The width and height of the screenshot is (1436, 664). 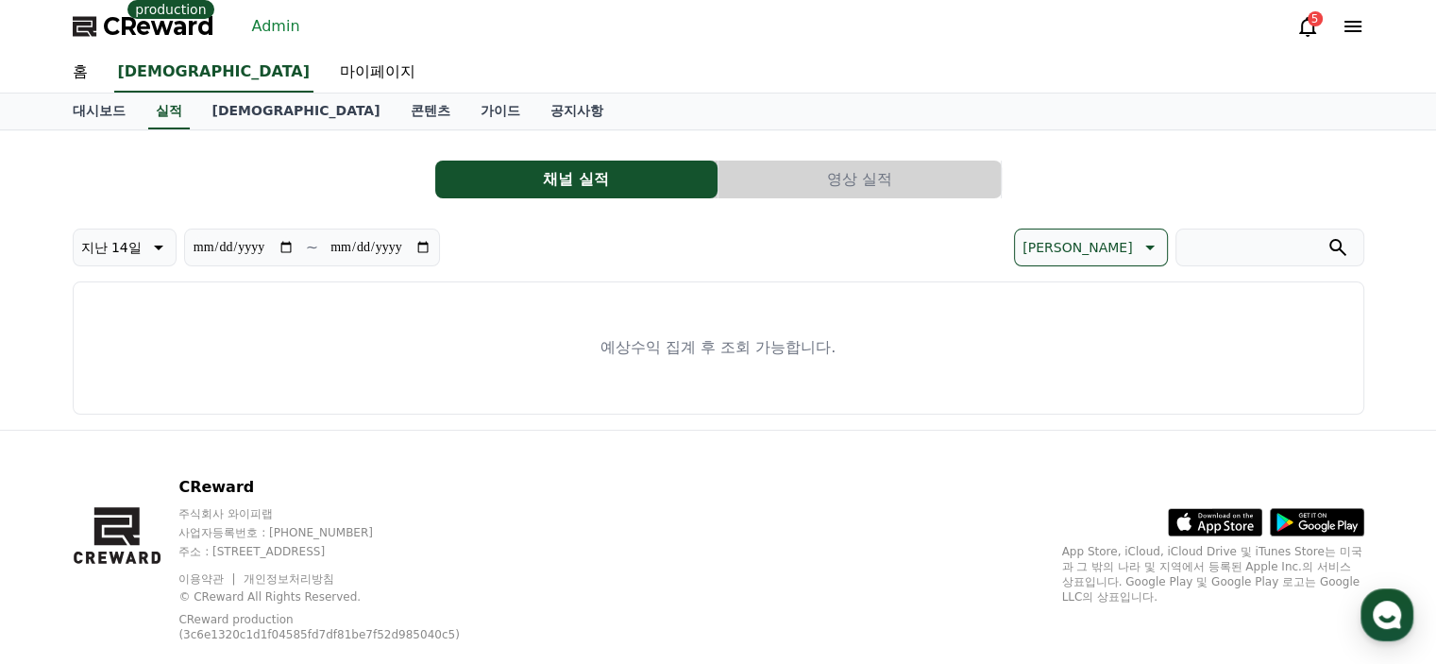 What do you see at coordinates (1213, 574) in the screenshot?
I see `p: App Store, iCloud, iCloud Drive 및 iTunes Store는 미국과 그 밖의 나라 및 지역에서 등록된 Apple Inc.의 서비스 상표입니다. Goo...` at bounding box center [1213, 574].